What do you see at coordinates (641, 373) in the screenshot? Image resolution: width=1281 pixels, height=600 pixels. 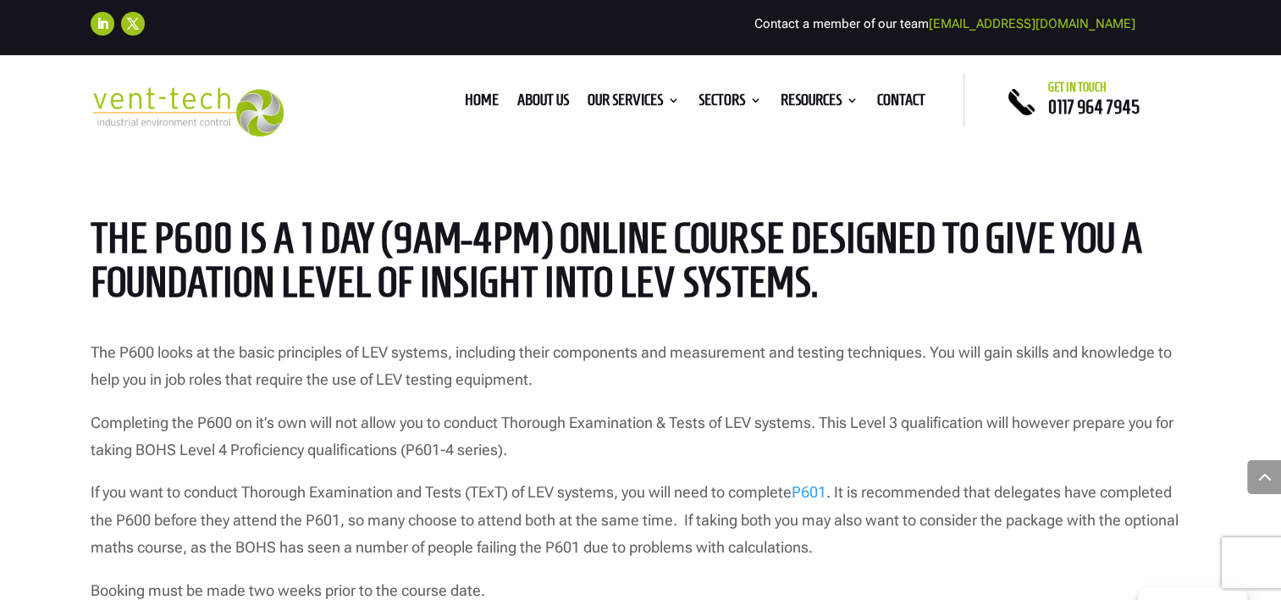 I see `p: The P600 looks at the basic principles of LEV systems, including their components and measurement...` at bounding box center [641, 373].